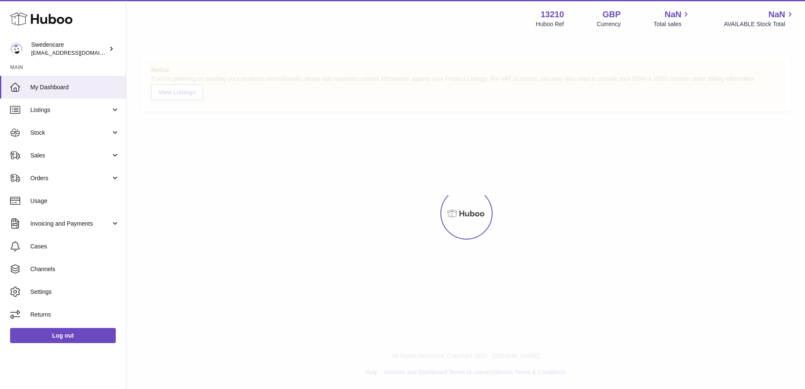  What do you see at coordinates (75, 292) in the screenshot?
I see `span: Settings` at bounding box center [75, 292].